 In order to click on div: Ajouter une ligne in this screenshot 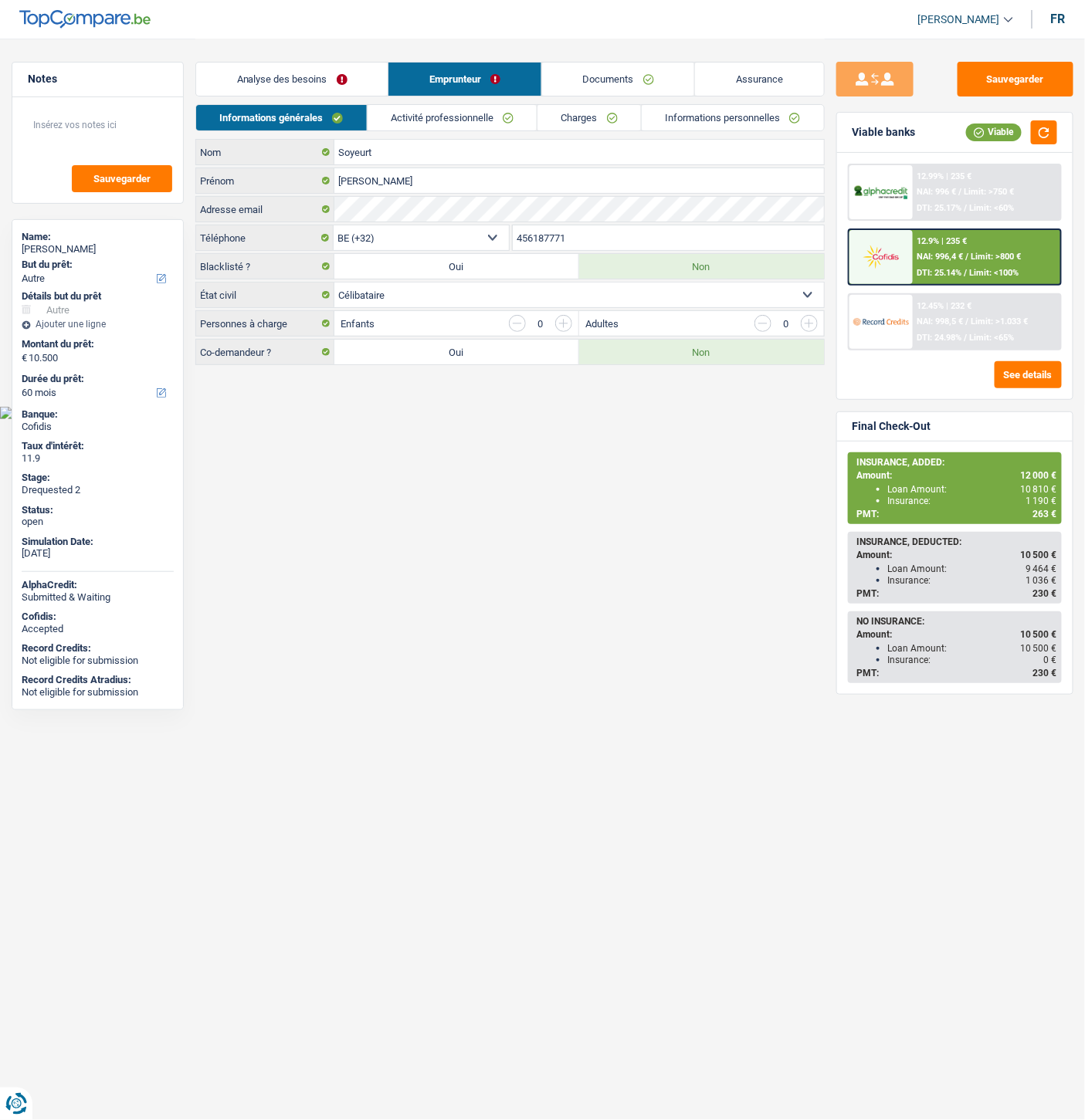, I will do `click(97, 325)`.